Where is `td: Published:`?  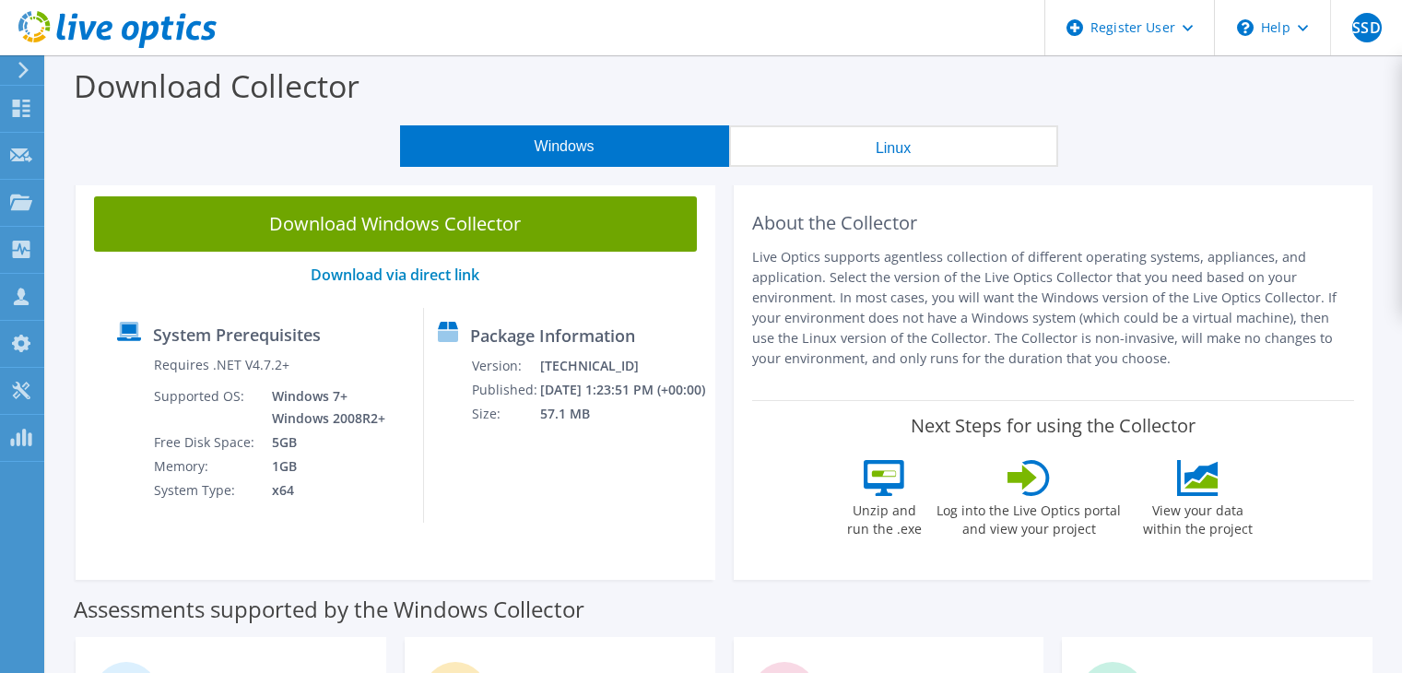
td: Published: is located at coordinates (504, 390).